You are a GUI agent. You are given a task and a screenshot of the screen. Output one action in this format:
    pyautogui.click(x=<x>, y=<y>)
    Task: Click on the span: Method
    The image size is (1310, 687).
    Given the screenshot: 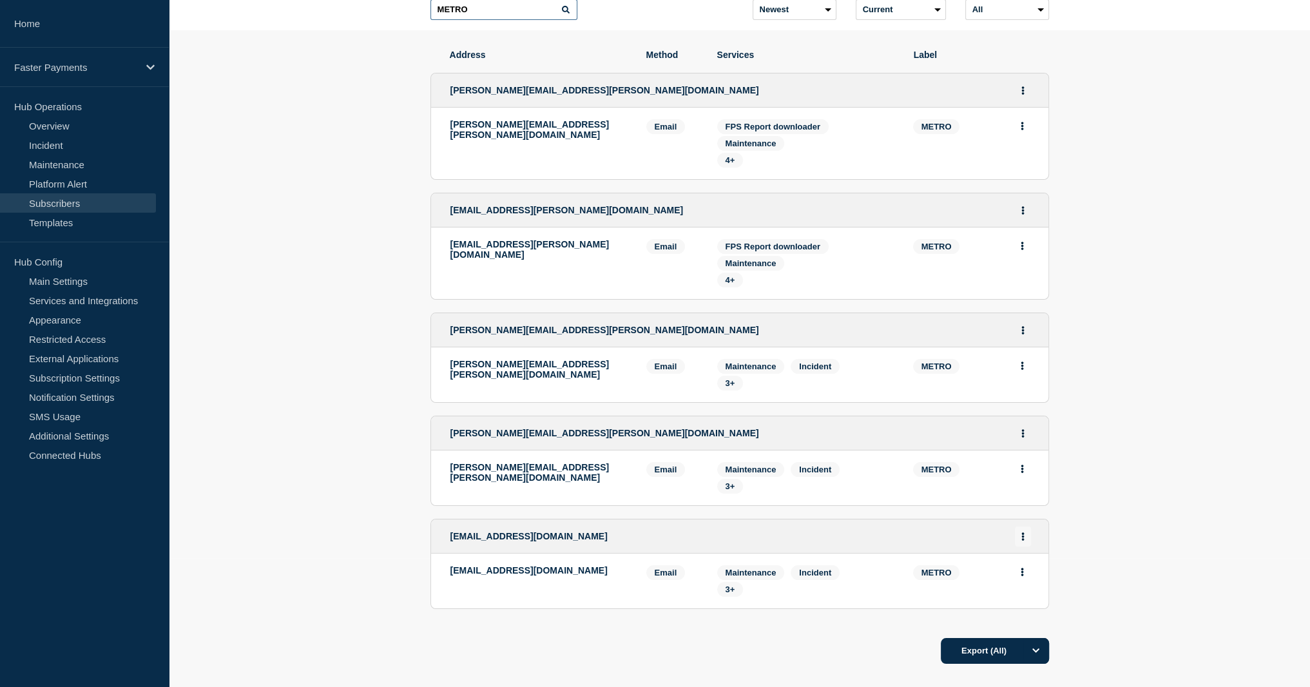 What is the action you would take?
    pyautogui.click(x=672, y=55)
    